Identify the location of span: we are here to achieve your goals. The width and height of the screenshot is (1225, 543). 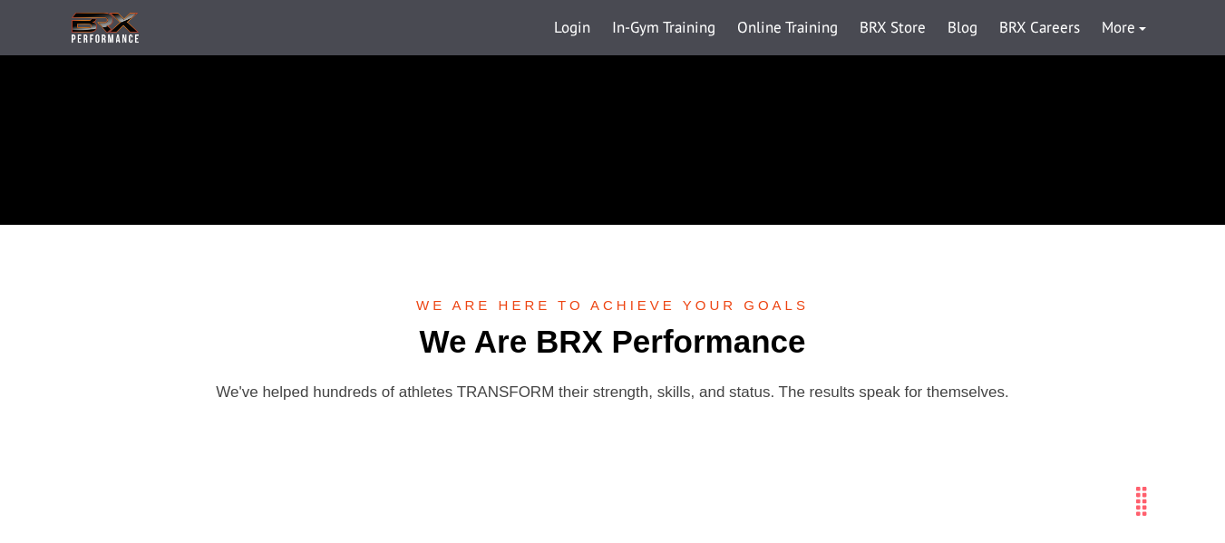
(613, 305).